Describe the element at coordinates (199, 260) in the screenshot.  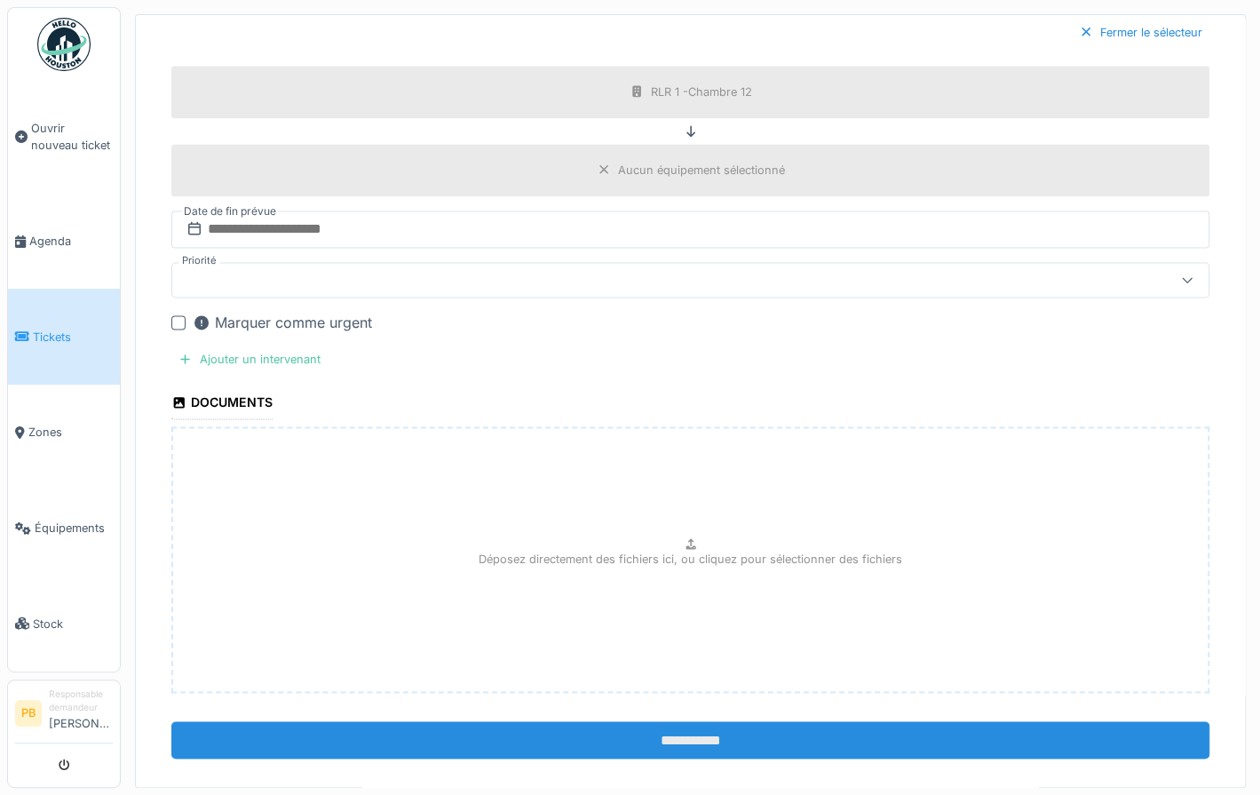
I see `label: Priorité` at that location.